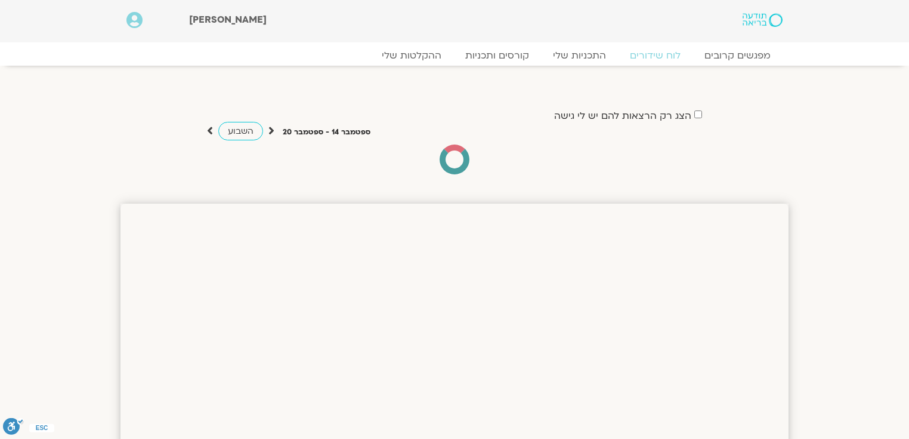  I want to click on nav: Menu, so click(455, 55).